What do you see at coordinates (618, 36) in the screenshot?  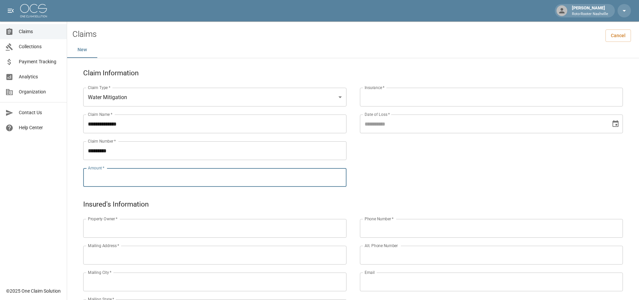 I see `a: Cancel` at bounding box center [618, 36].